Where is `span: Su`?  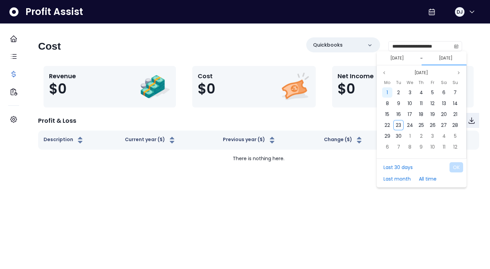 span: Su is located at coordinates (456, 83).